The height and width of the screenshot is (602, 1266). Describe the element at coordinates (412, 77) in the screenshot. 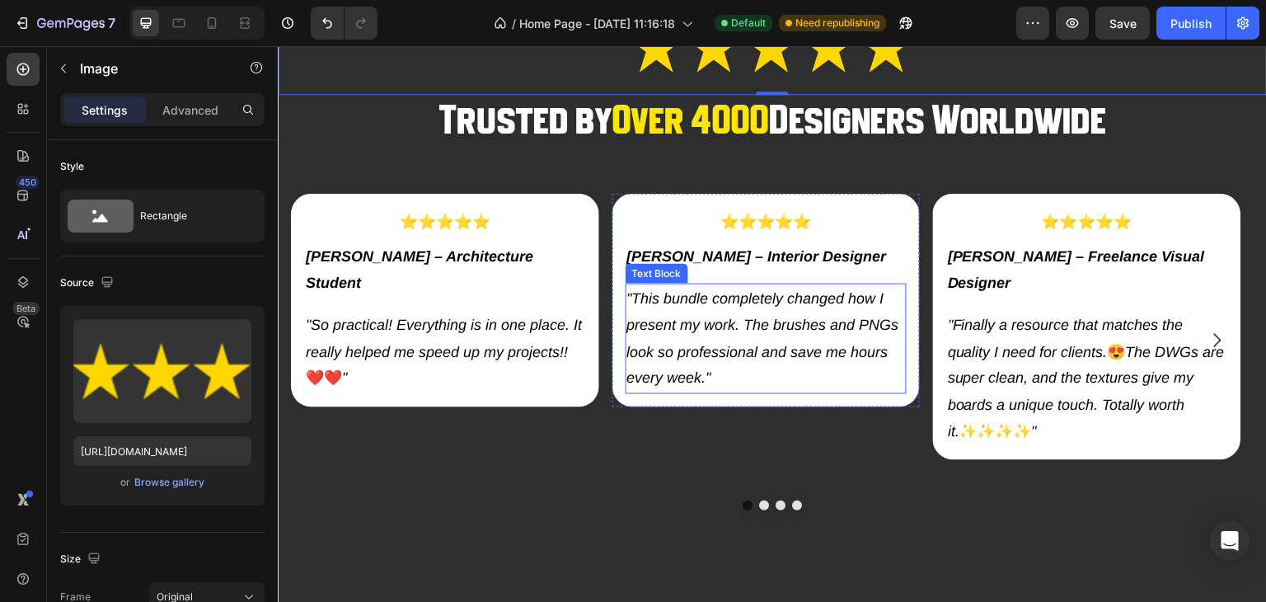

I see `span: Over 4000` at that location.